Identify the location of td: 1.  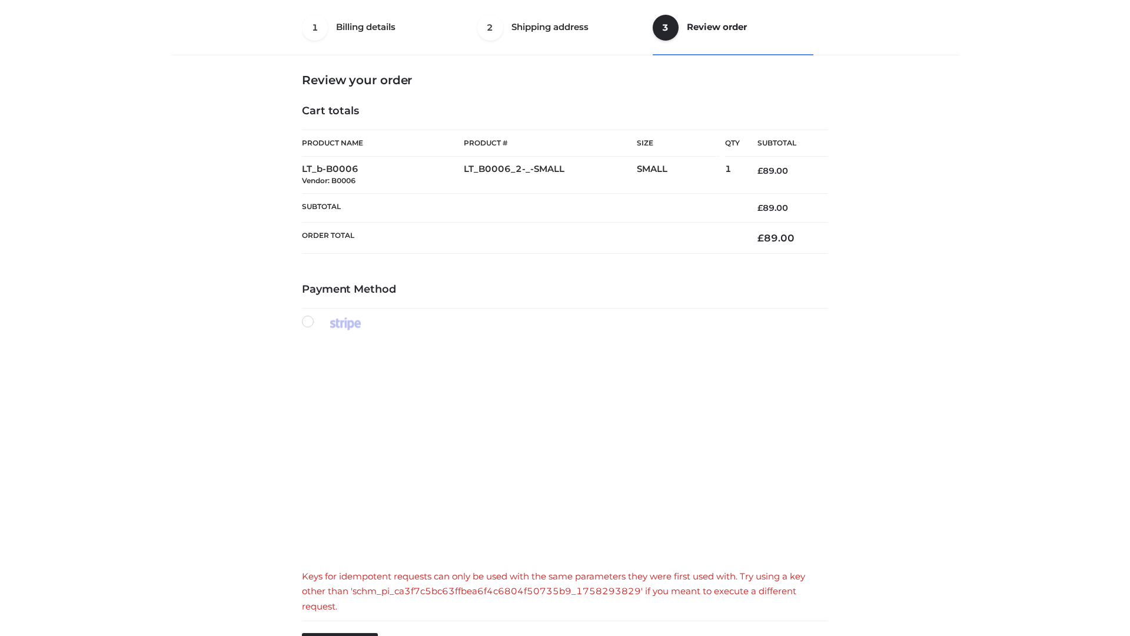
(732, 175).